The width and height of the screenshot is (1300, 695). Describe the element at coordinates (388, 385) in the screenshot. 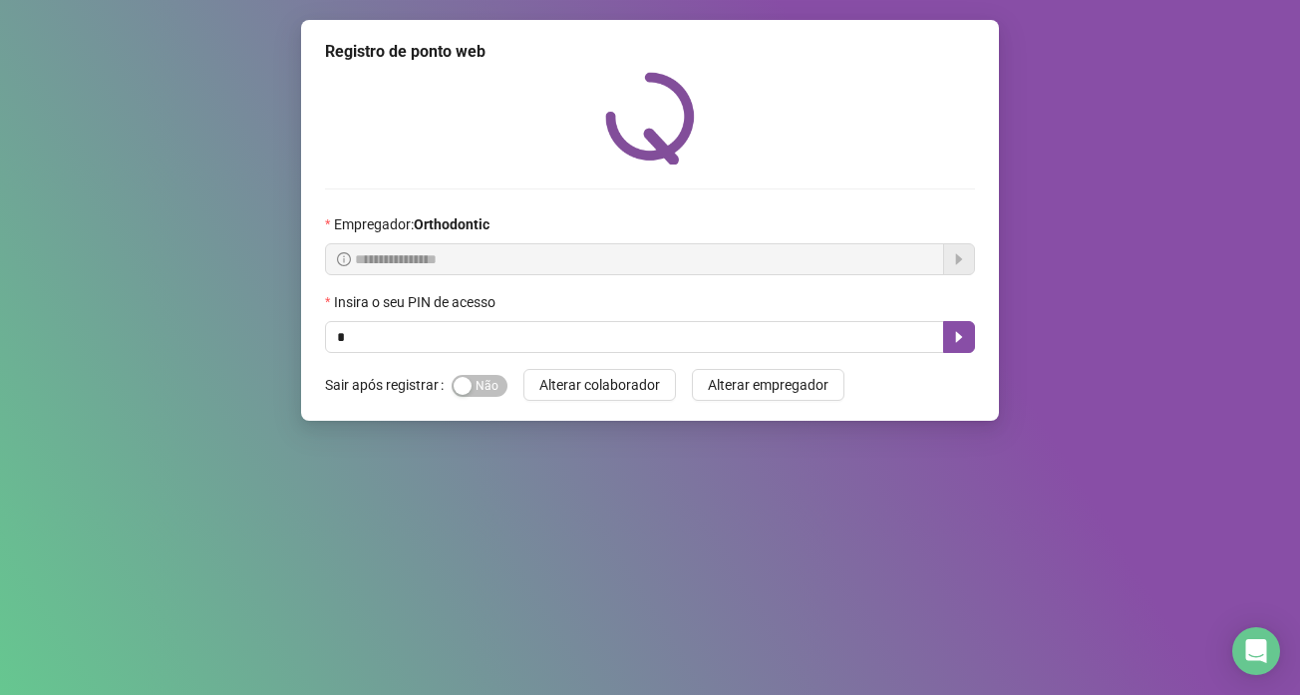

I see `label: Sair após registrar` at that location.